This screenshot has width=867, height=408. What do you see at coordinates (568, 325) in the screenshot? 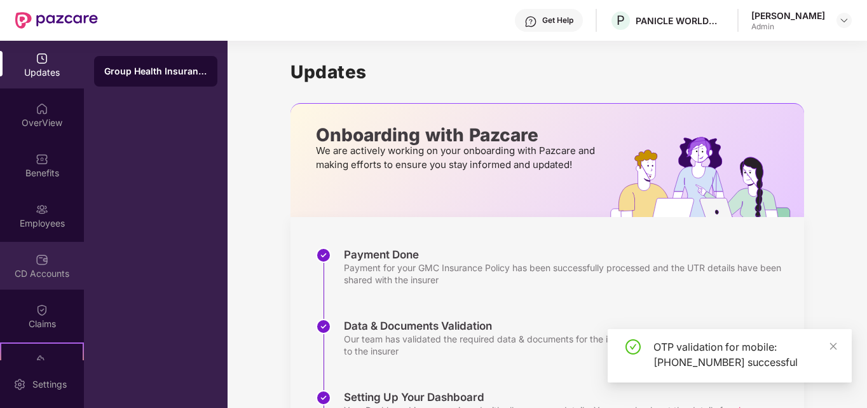
I see `div: Data & Documents Validation` at bounding box center [568, 325].